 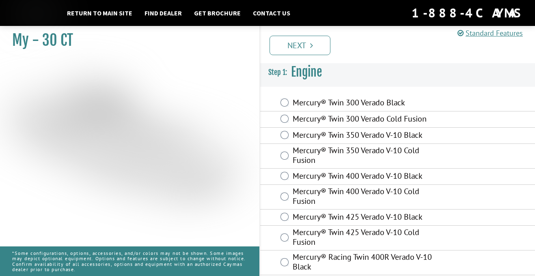 What do you see at coordinates (365, 197) in the screenshot?
I see `label: Mercury® Twin 400 Verado V-10 Cold Fusion` at bounding box center [365, 197].